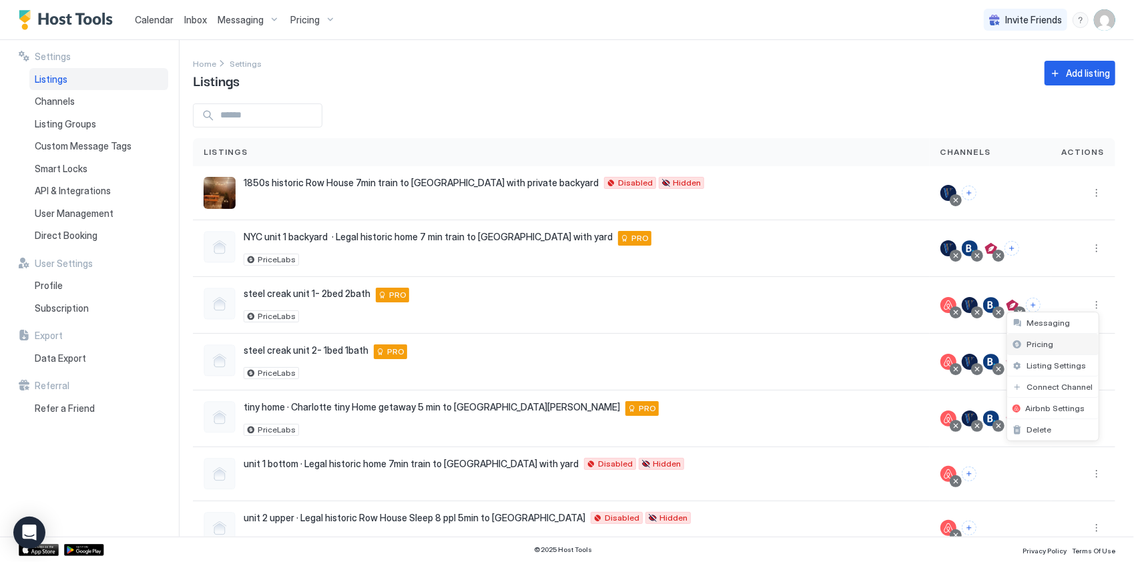  Describe the element at coordinates (1039, 429) in the screenshot. I see `span: Delete` at that location.